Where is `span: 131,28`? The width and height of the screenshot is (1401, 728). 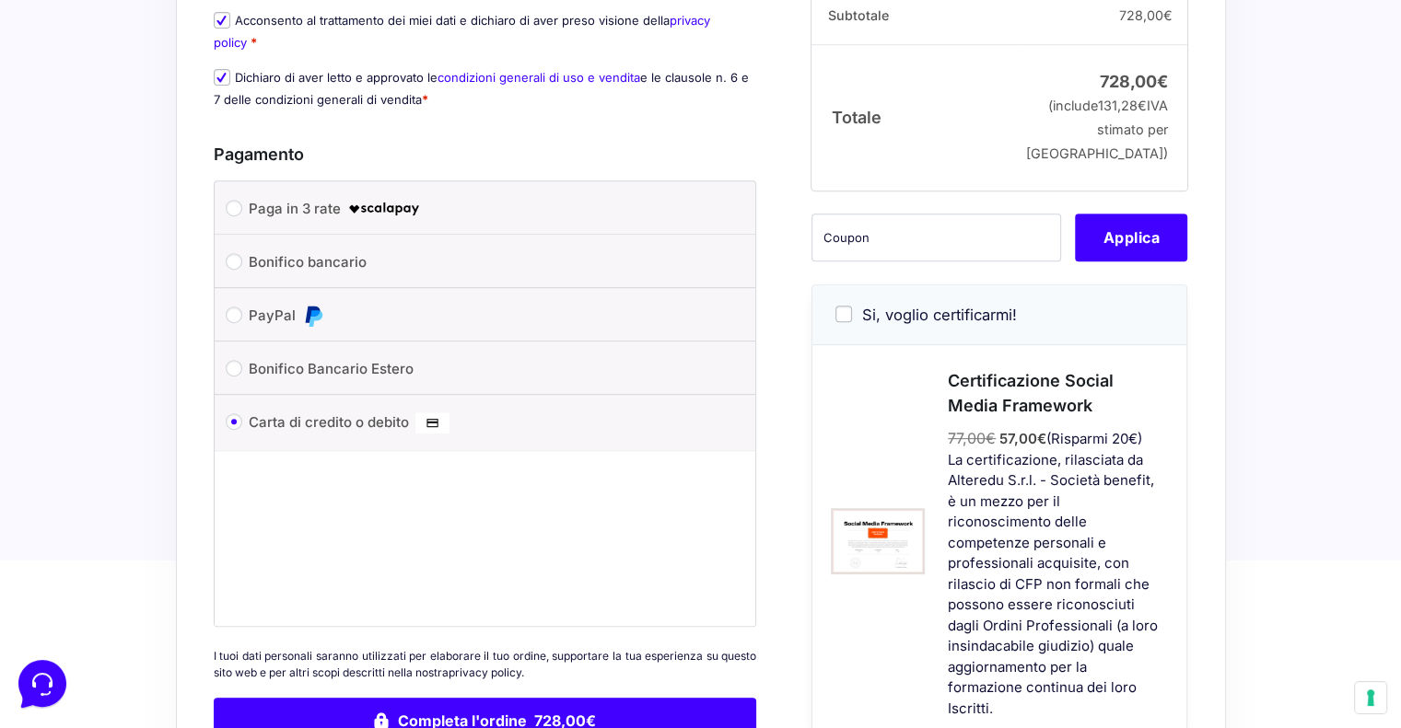 span: 131,28 is located at coordinates (1122, 105).